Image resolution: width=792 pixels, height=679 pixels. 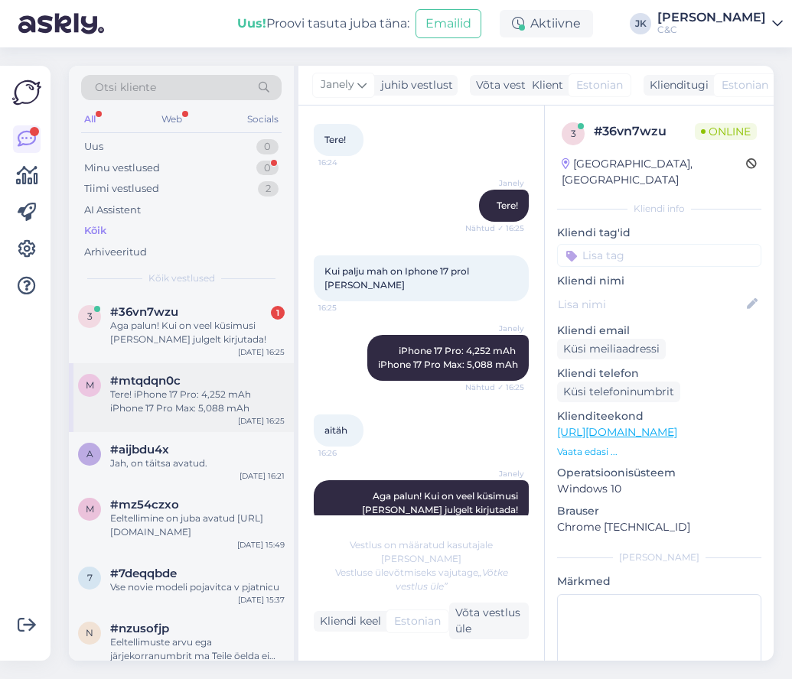 What do you see at coordinates (143, 574) in the screenshot?
I see `span: #7deqqbde` at bounding box center [143, 574].